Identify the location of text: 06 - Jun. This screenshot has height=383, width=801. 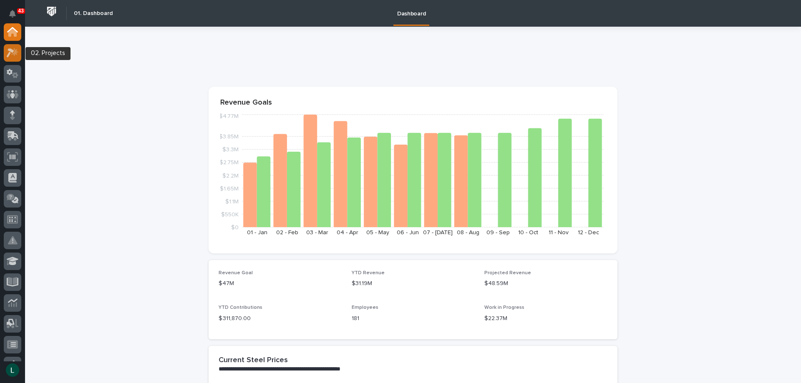
(408, 233).